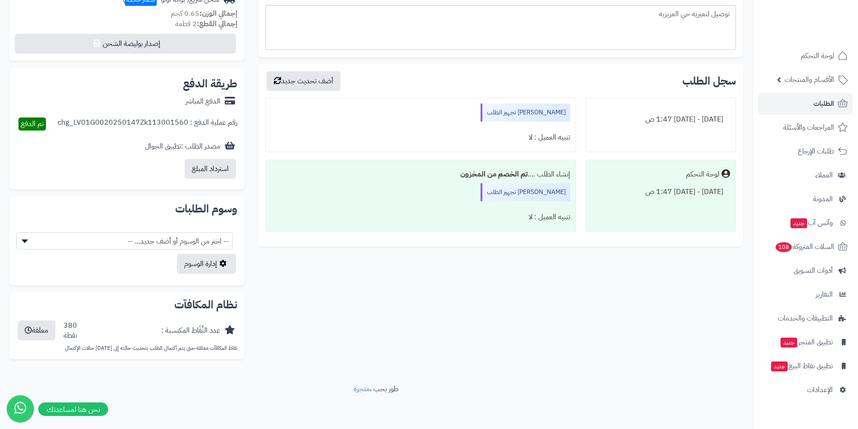 Image resolution: width=858 pixels, height=429 pixels. What do you see at coordinates (806, 223) in the screenshot?
I see `a: وآتس آبجديد` at bounding box center [806, 223].